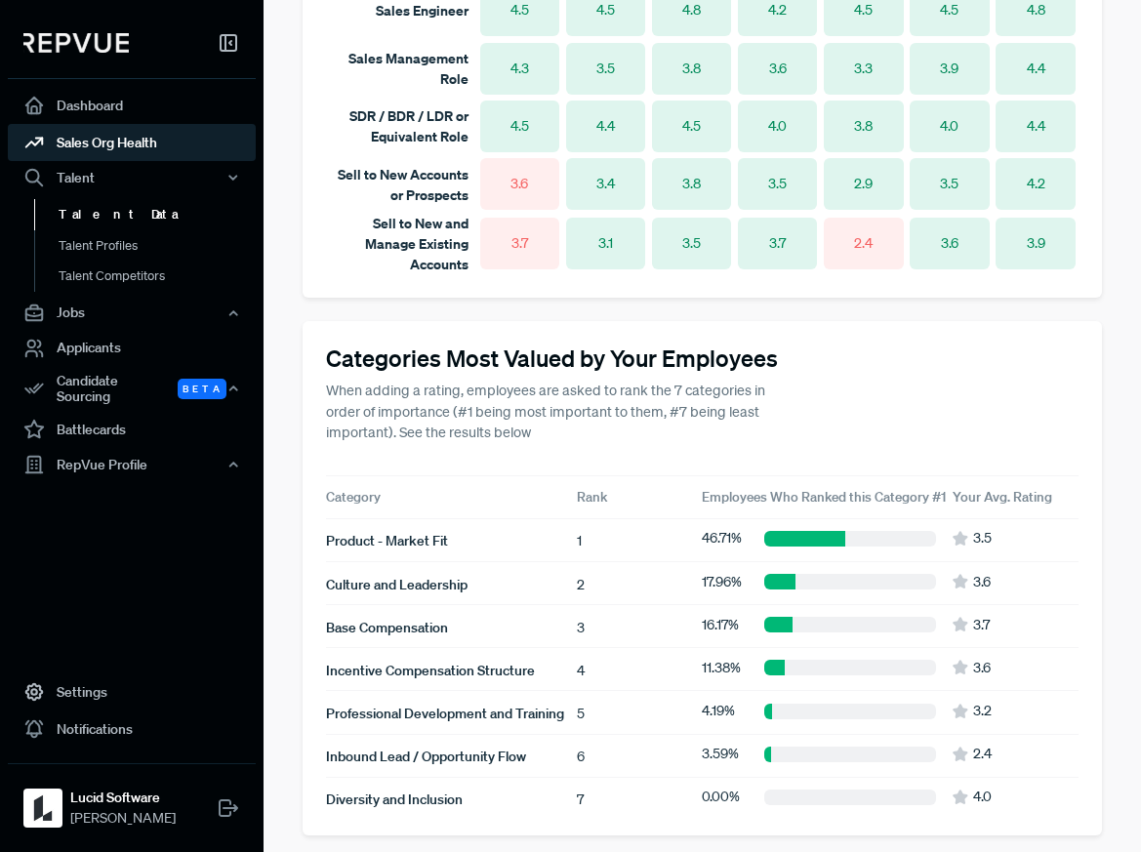 The height and width of the screenshot is (852, 1141). Describe the element at coordinates (417, 243) in the screenshot. I see `span: Sell to New and Manage Existing Accounts` at that location.